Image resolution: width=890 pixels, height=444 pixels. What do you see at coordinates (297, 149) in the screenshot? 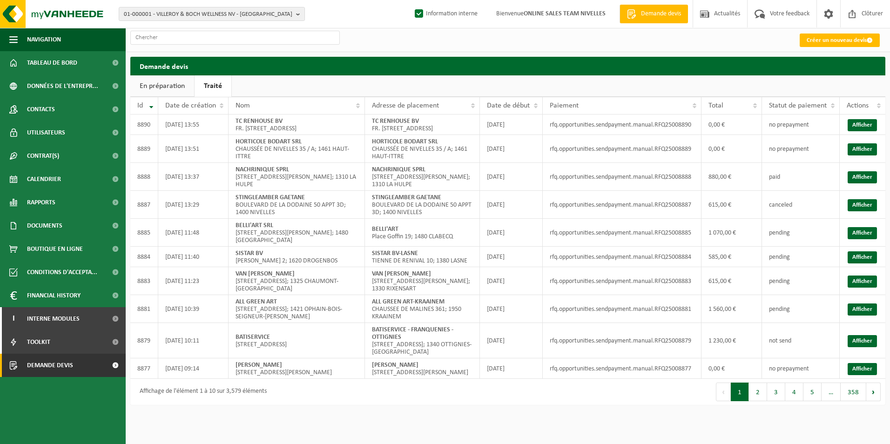
I see `td: CHAUSSÉE DE NIVELLES 35 / A; 1461 HAUT-ITTRE` at bounding box center [297, 149].